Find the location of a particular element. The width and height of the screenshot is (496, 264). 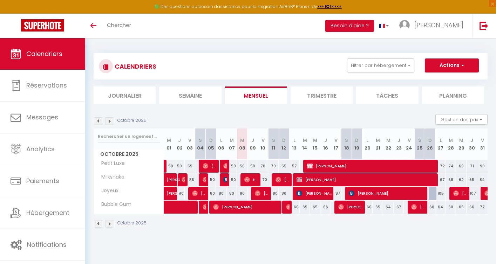

th: 01 is located at coordinates (169, 144).